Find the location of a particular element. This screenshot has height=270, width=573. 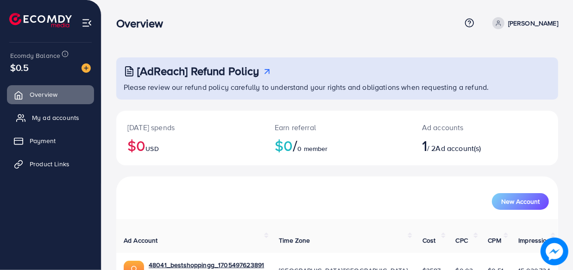

a: logo is located at coordinates (40, 20).